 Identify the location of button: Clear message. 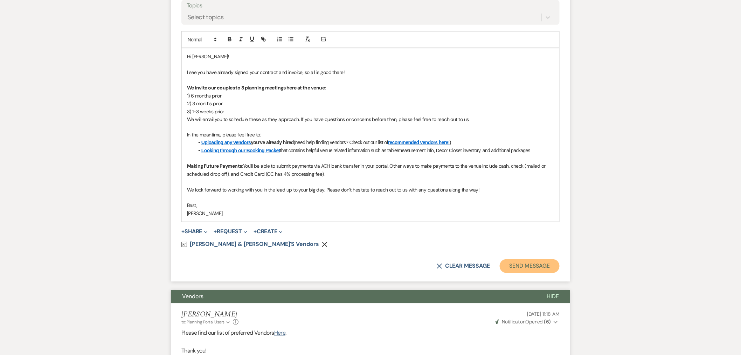
(464, 266).